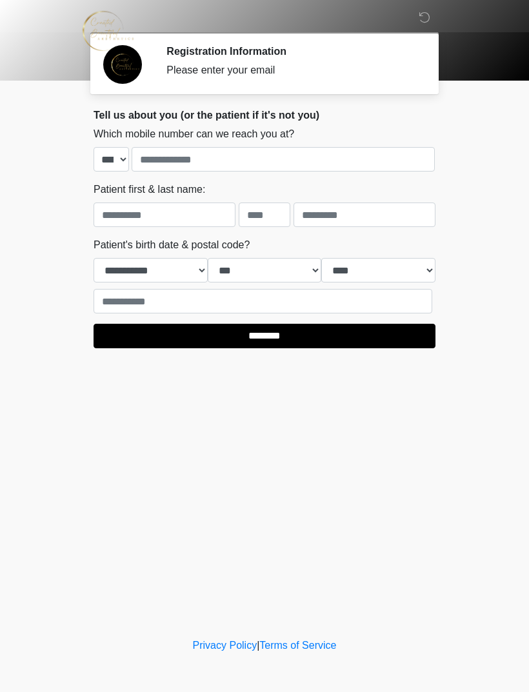 This screenshot has width=529, height=692. I want to click on label: Patient's birth date & postal code?, so click(171, 245).